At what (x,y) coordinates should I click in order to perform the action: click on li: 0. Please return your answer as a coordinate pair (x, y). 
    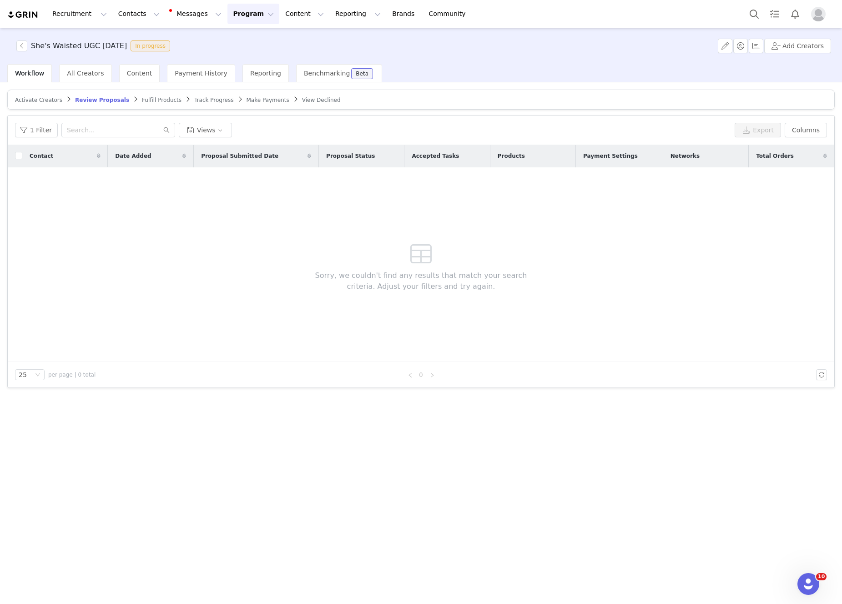
    Looking at the image, I should click on (421, 375).